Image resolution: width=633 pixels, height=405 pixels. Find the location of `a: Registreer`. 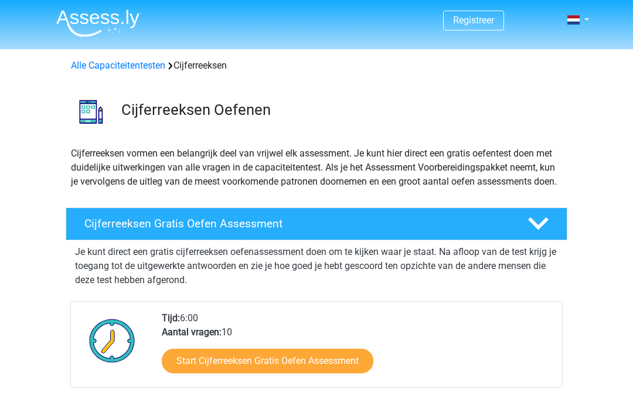

a: Registreer is located at coordinates (473, 20).